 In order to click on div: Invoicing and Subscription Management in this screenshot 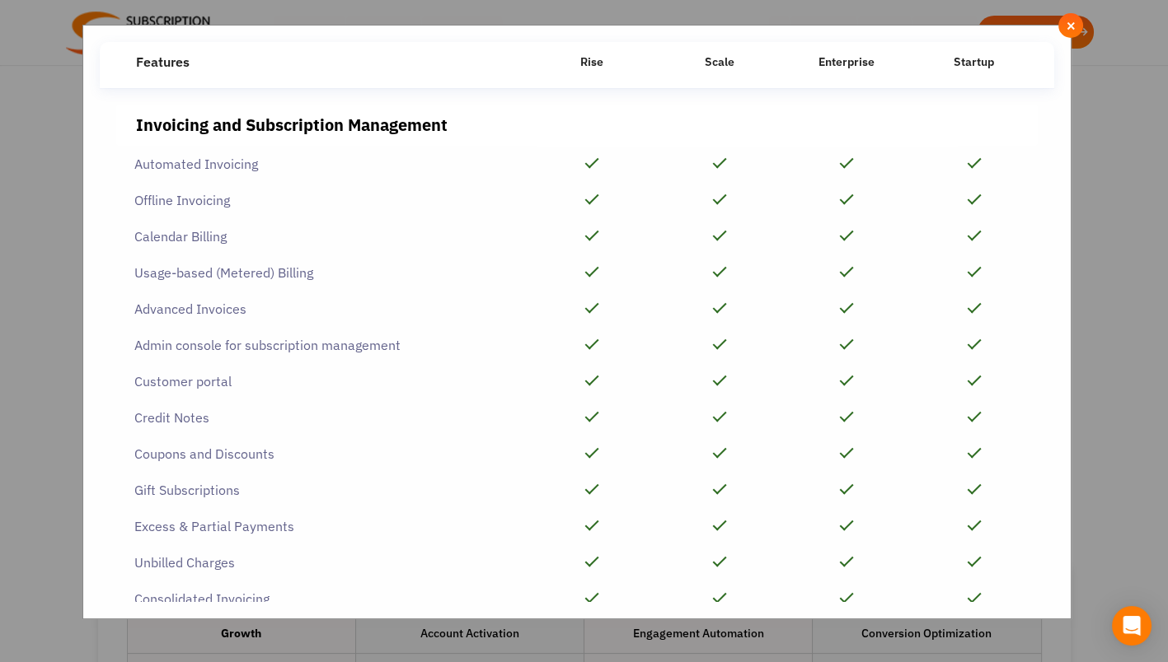, I will do `click(577, 125)`.